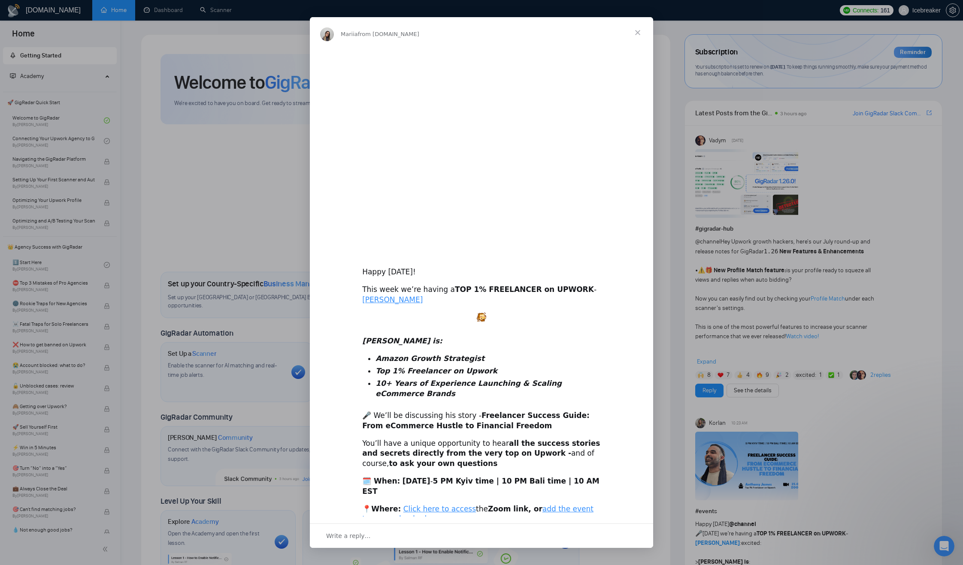 The height and width of the screenshot is (565, 963). Describe the element at coordinates (468, 389) in the screenshot. I see `i: 10+ Years of Experience Launching & Scaling eCommerce Brands` at that location.